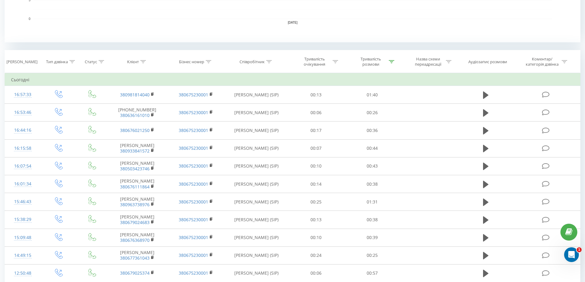 The height and width of the screenshot is (282, 585). I want to click on td: 00:39, so click(372, 237).